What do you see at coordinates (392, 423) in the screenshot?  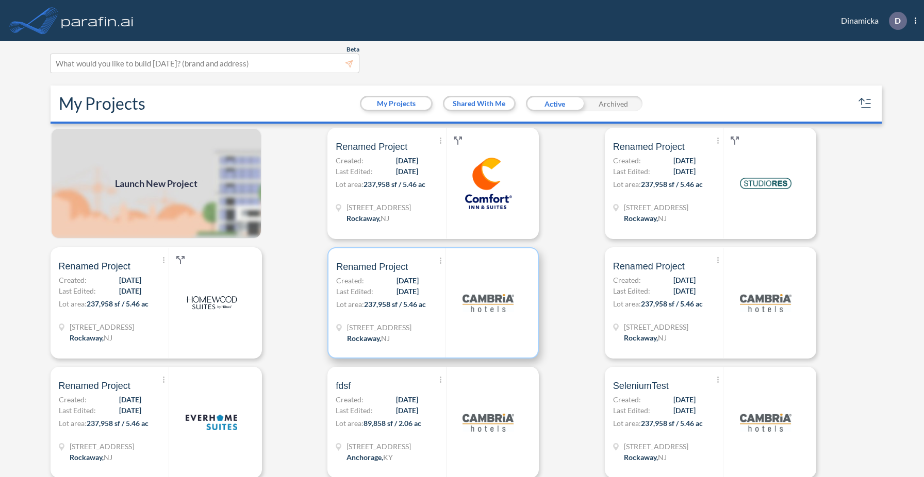 I see `span: 89,858 sf / 2.06 ac` at bounding box center [392, 423].